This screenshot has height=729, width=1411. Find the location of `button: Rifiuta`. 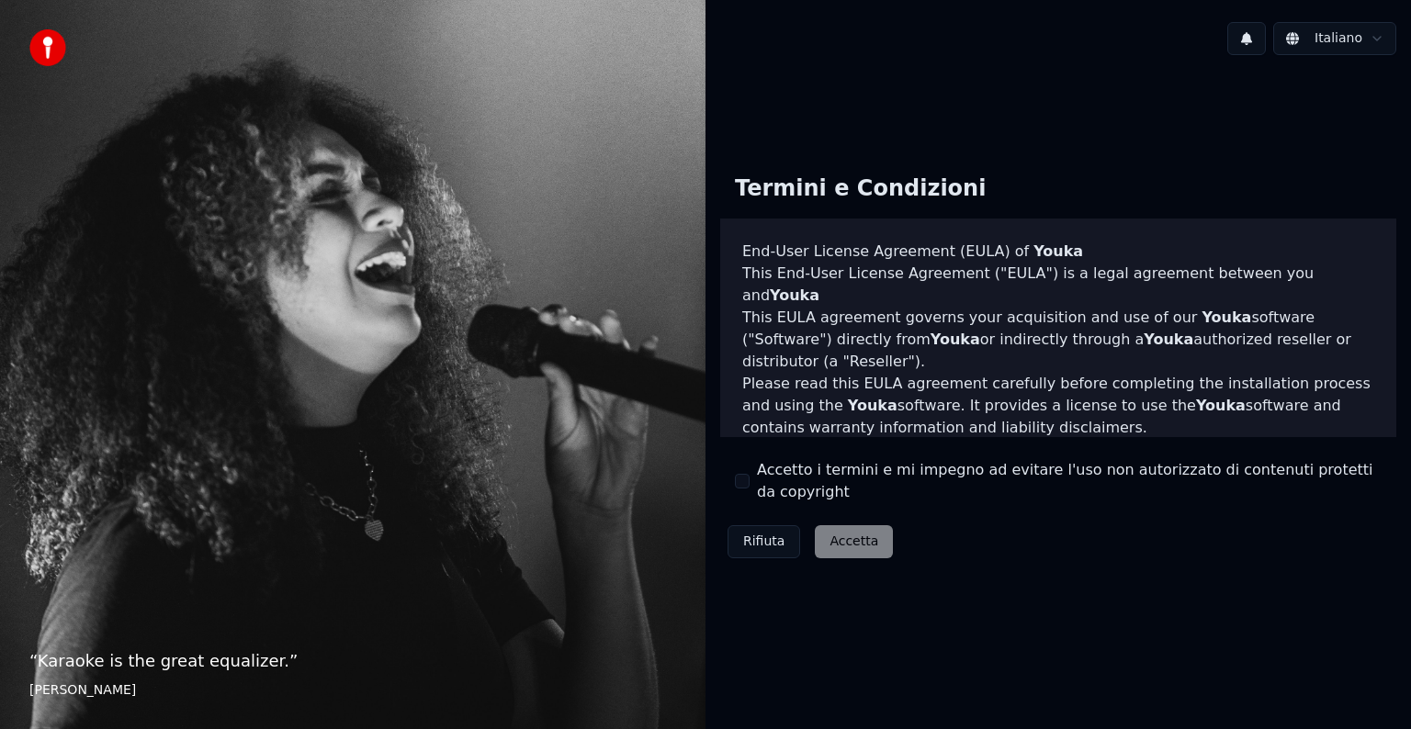

button: Rifiuta is located at coordinates (763, 542).